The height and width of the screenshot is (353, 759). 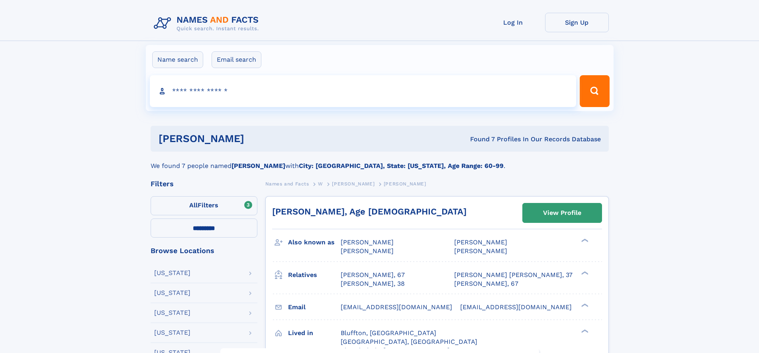 What do you see at coordinates (314, 308) in the screenshot?
I see `h3: Email` at bounding box center [314, 308].